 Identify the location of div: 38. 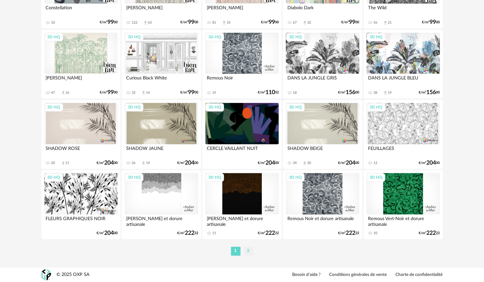
(376, 93).